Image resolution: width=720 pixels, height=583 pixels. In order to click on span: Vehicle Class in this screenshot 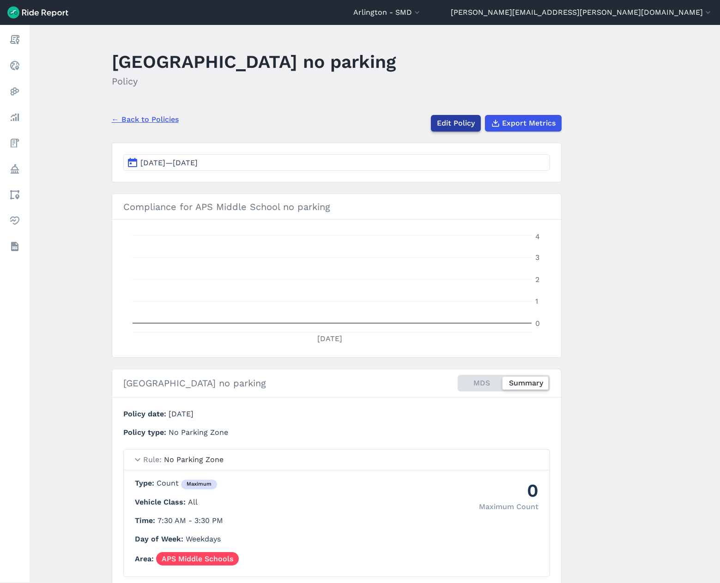, I will do `click(161, 502)`.